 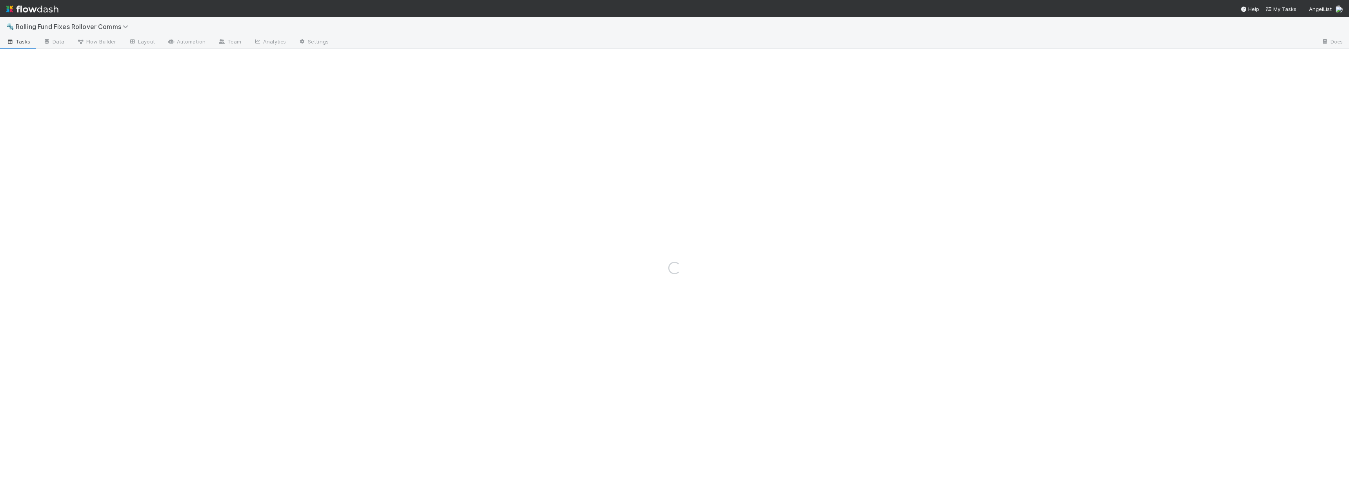 I want to click on span: Tasks, so click(x=18, y=42).